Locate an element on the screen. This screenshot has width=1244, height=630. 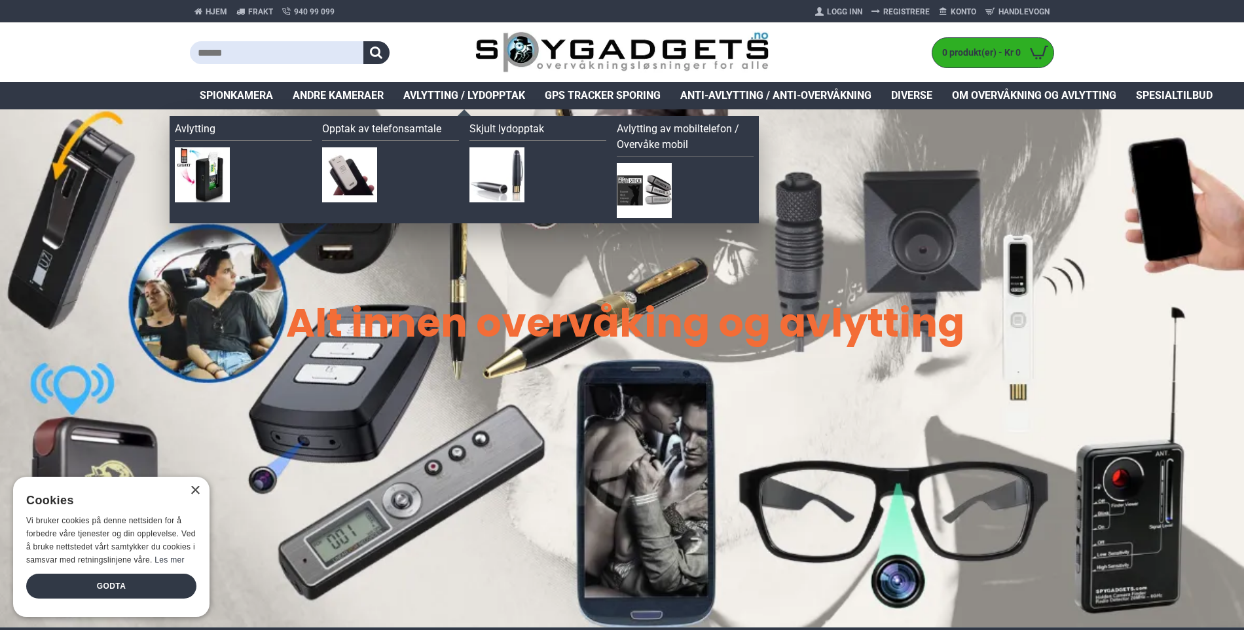
span: Spesialtilbud is located at coordinates (1174, 96).